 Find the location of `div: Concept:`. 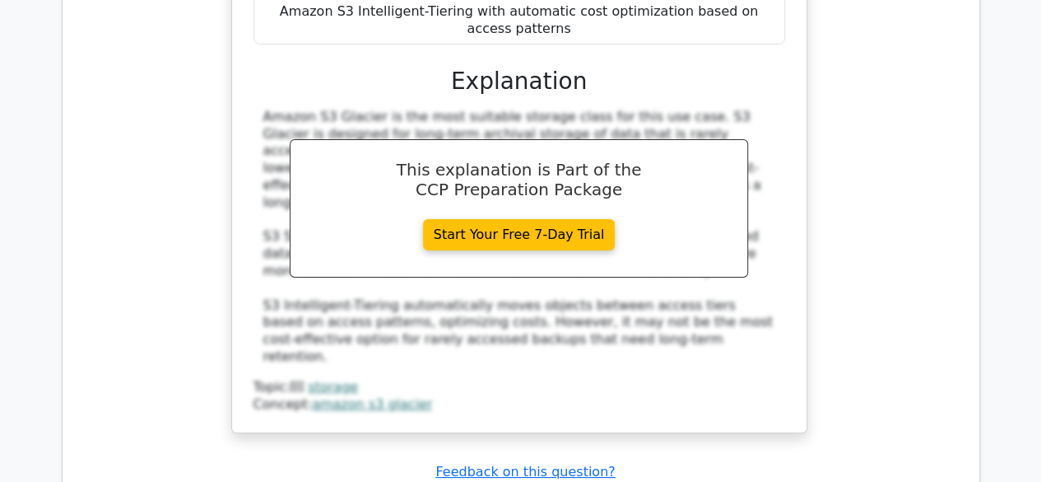

div: Concept: is located at coordinates (519, 404).